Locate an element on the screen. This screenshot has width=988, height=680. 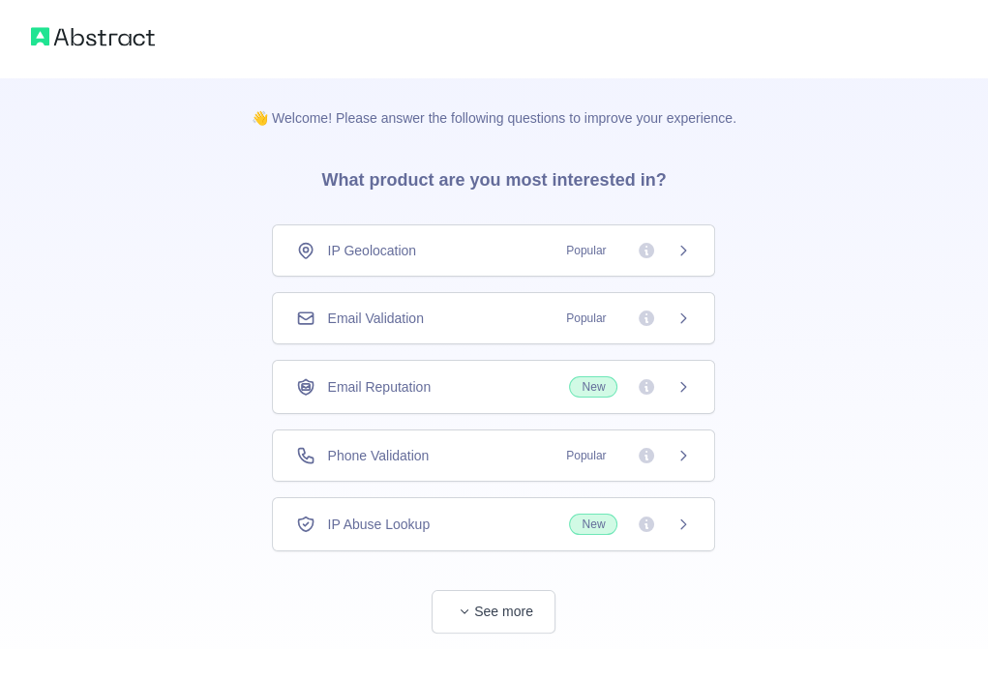
span: Phone Validation is located at coordinates (378, 456).